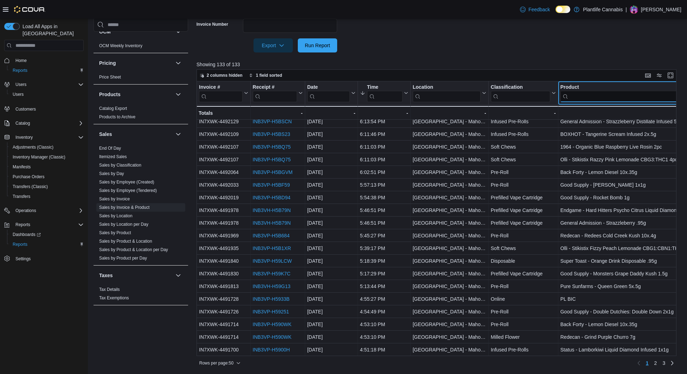 The image size is (687, 374). What do you see at coordinates (271, 299) in the screenshot?
I see `a: INB3VP-H5933B` at bounding box center [271, 299].